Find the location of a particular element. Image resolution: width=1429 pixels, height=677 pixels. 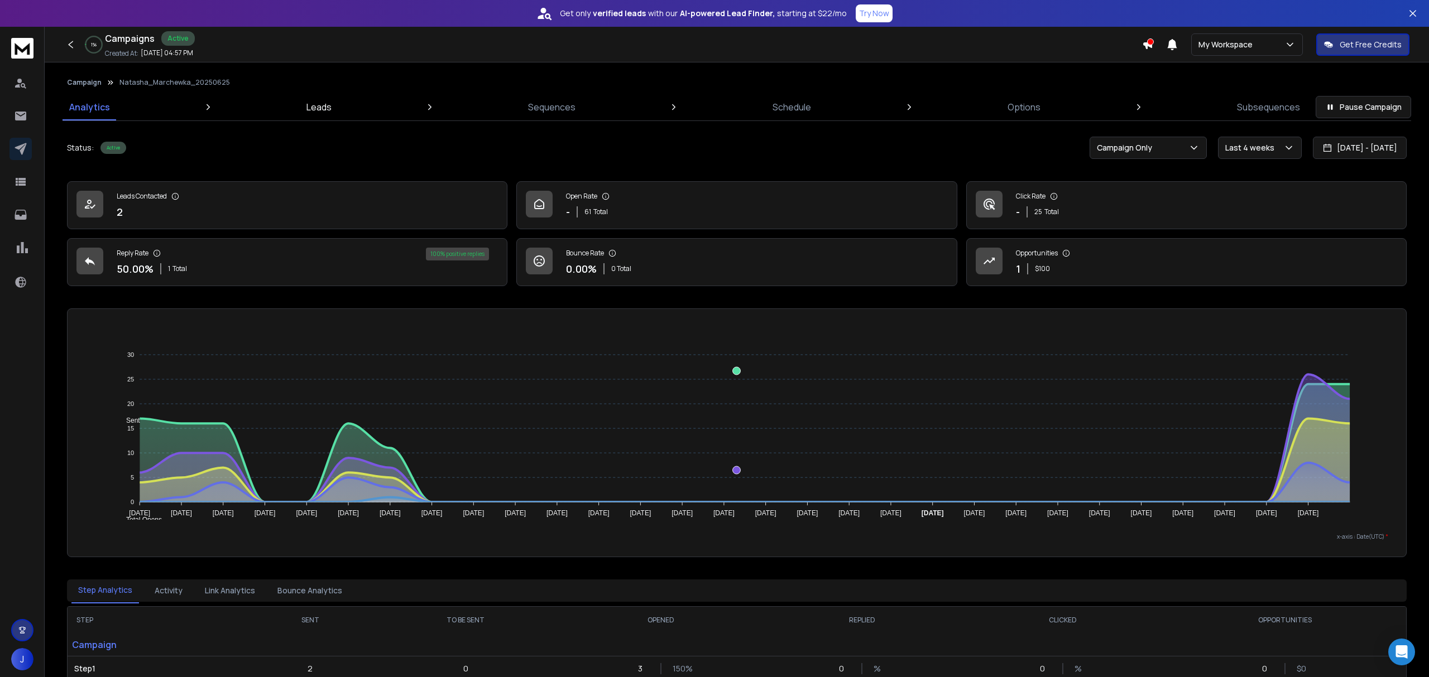

a: Schedule is located at coordinates (791, 107).